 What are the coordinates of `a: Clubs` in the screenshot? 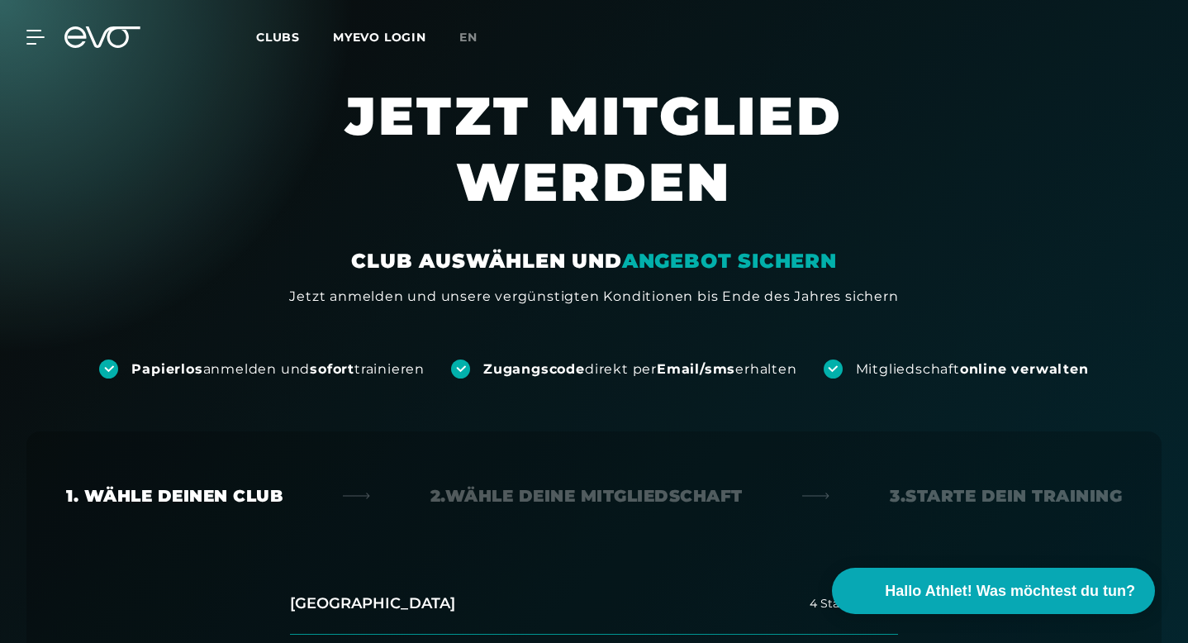 It's located at (294, 36).